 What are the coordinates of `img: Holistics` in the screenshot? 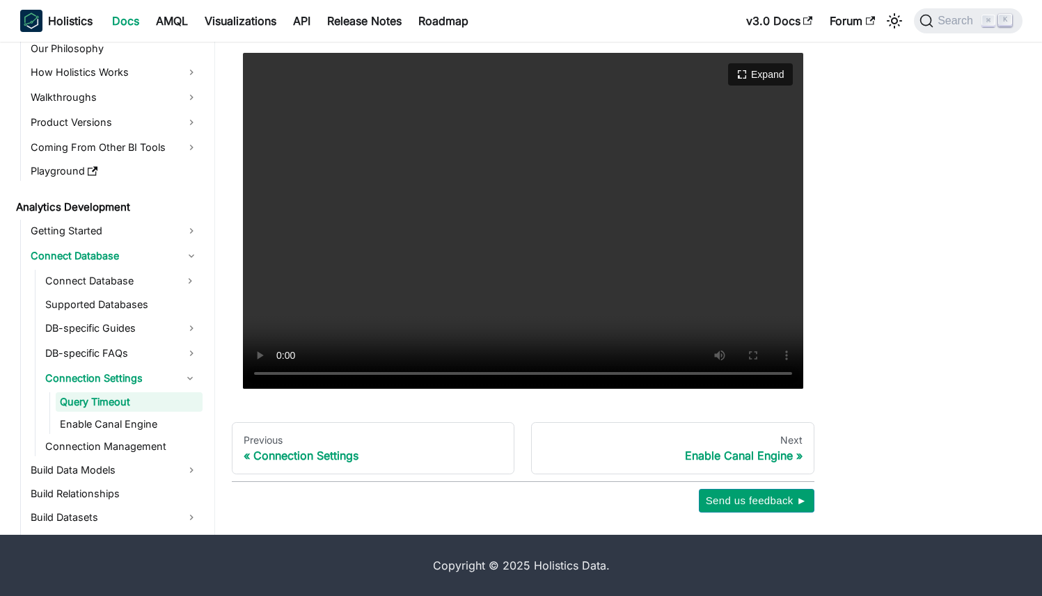 It's located at (31, 21).